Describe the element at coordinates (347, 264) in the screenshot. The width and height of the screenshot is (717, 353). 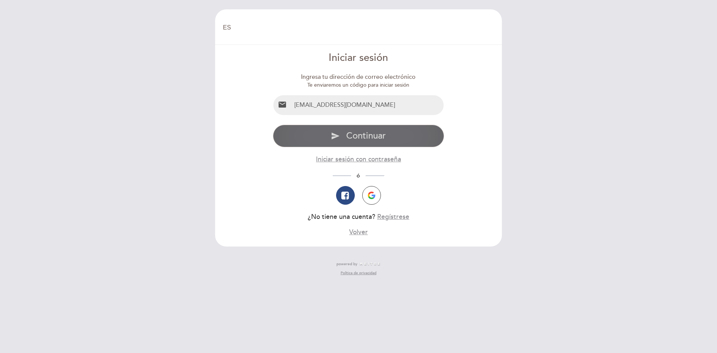
I see `span: powered by` at that location.